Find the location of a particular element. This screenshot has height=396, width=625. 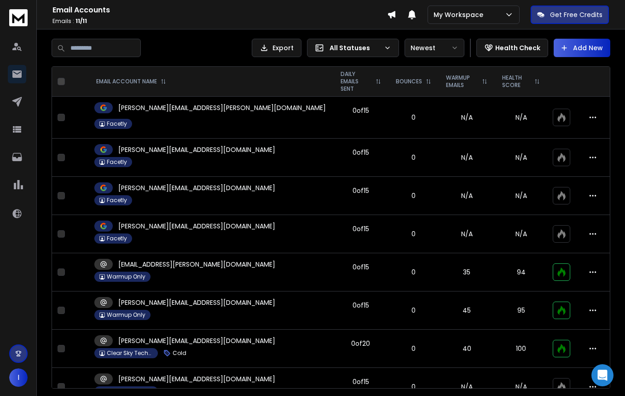

p: All Statuses is located at coordinates (355, 48).